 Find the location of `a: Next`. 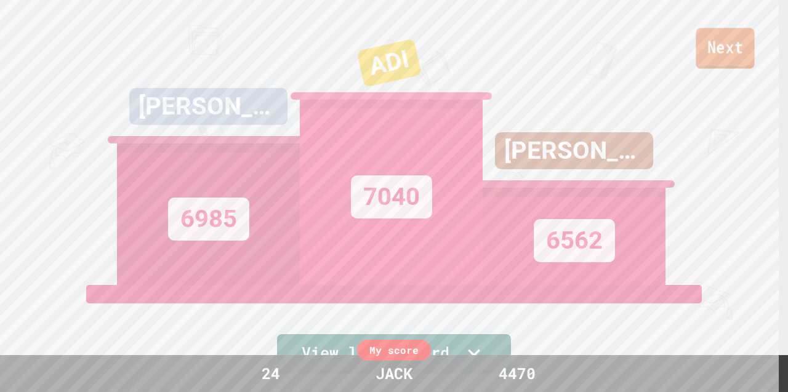

a: Next is located at coordinates (724, 48).